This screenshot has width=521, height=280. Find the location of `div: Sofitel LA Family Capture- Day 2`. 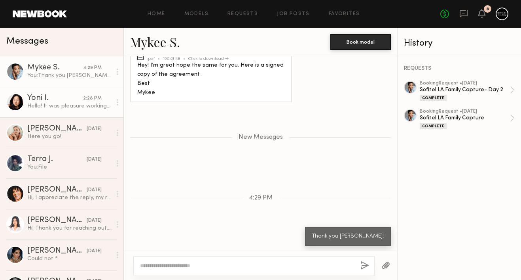

div: Sofitel LA Family Capture- Day 2 is located at coordinates (465, 89).